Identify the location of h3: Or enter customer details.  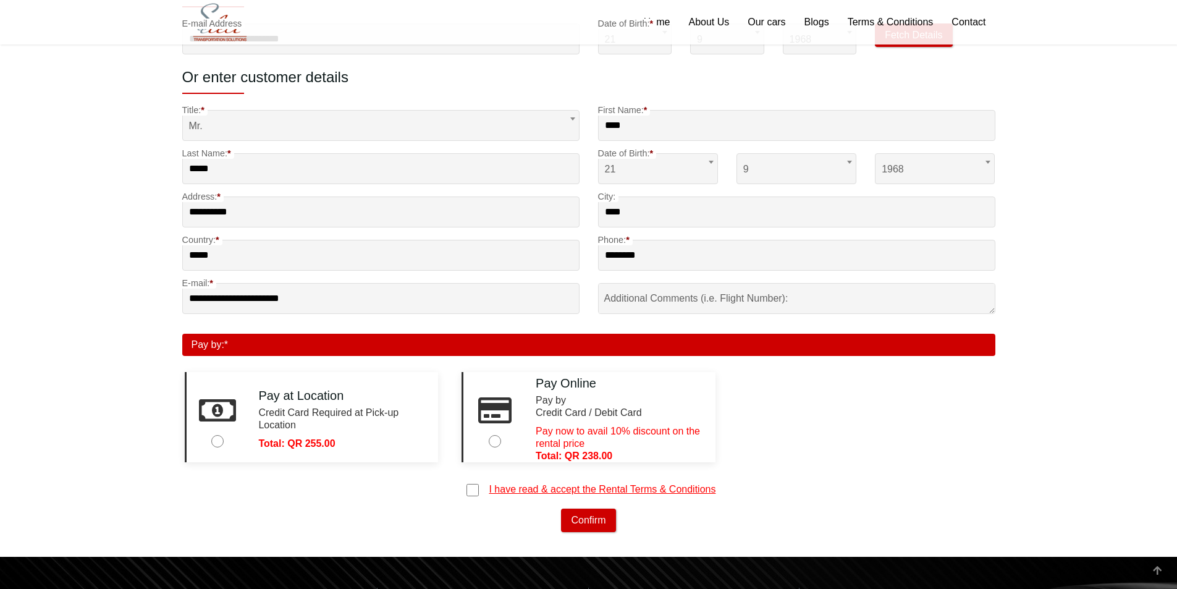
(589, 81).